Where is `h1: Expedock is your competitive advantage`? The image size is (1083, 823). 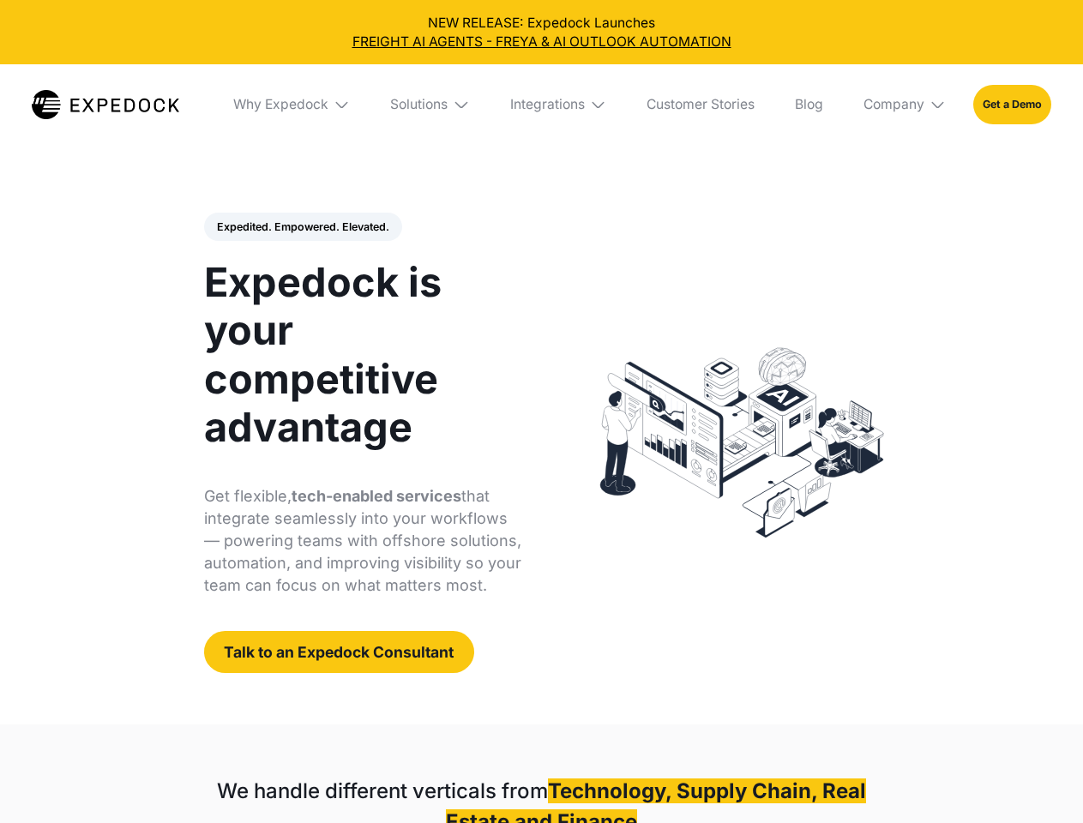
h1: Expedock is your competitive advantage is located at coordinates (363, 354).